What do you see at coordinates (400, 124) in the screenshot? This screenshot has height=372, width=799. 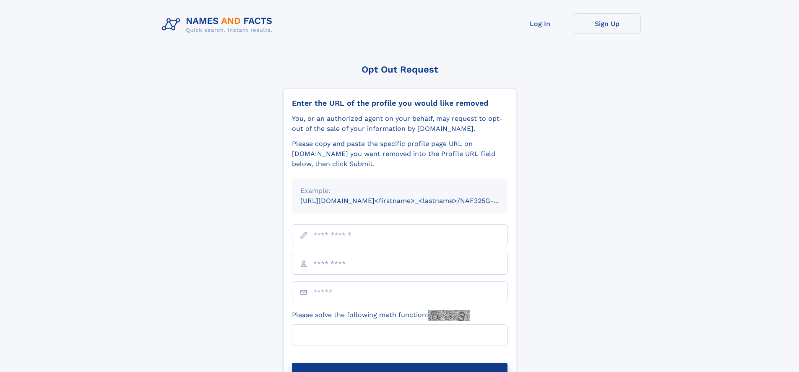 I see `div: You, or an authorized agent on your behalf, may request to opt-out of the sale of your informatio...` at bounding box center [400, 124].